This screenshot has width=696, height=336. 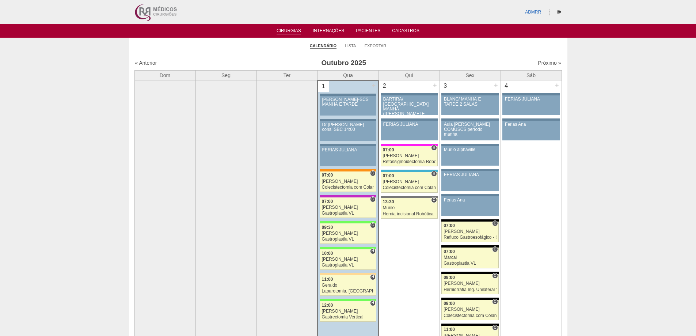 I want to click on div: 4, so click(x=506, y=86).